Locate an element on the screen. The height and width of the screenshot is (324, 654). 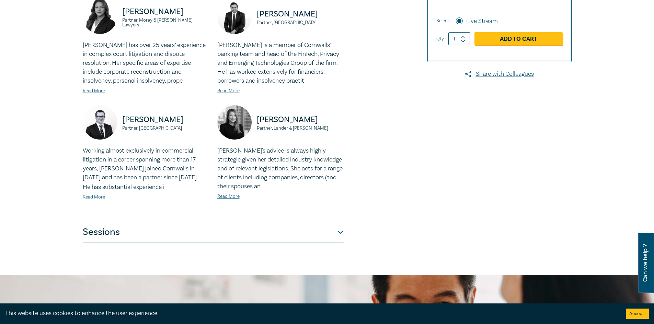
a: Add to Cart is located at coordinates (518, 39).